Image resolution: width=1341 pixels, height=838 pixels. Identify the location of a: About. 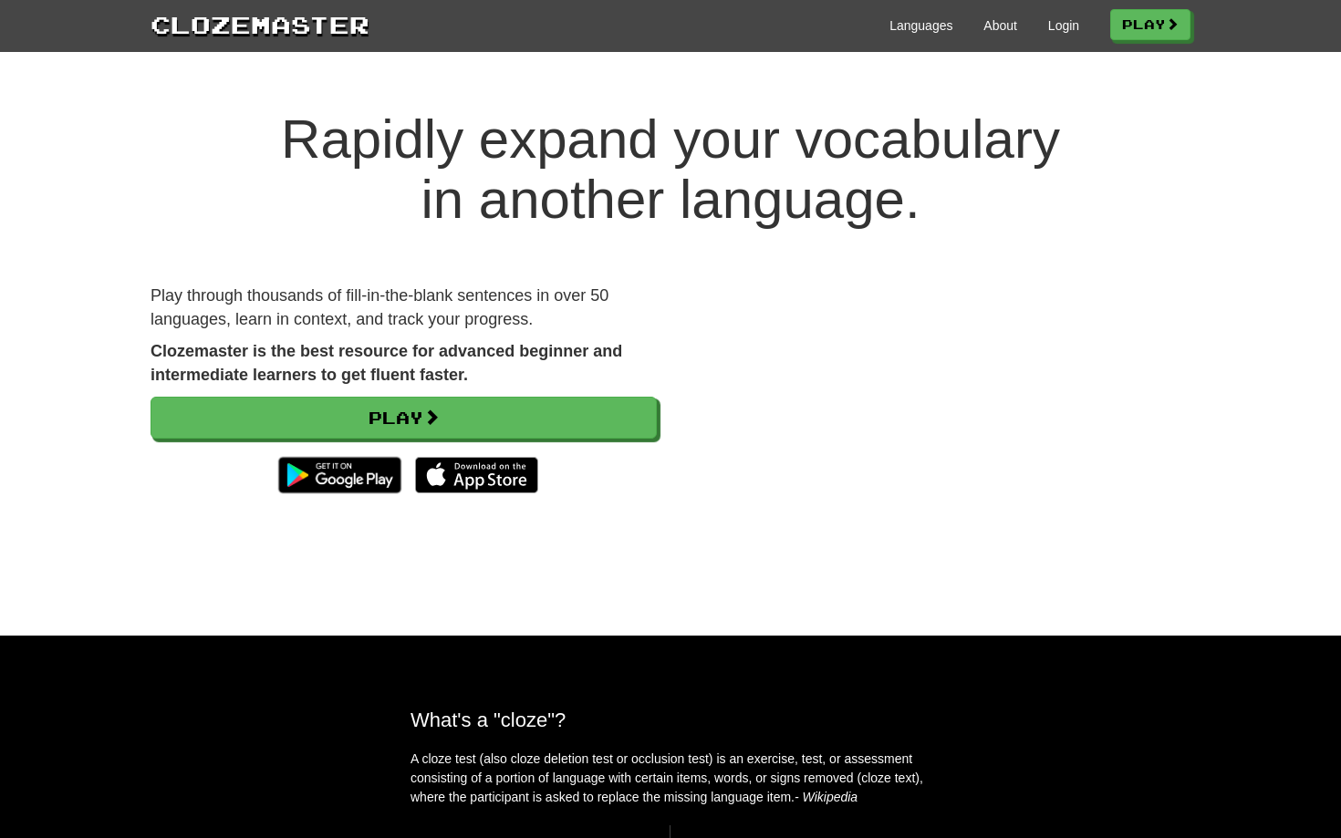
(1000, 26).